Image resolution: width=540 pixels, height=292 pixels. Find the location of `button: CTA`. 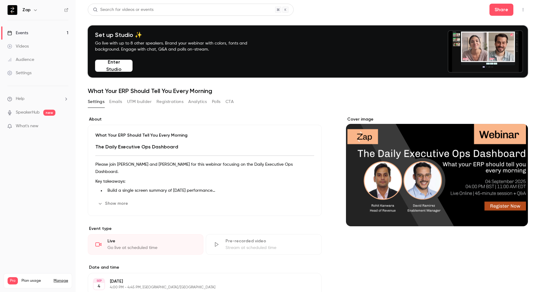

button: CTA is located at coordinates (230, 102).